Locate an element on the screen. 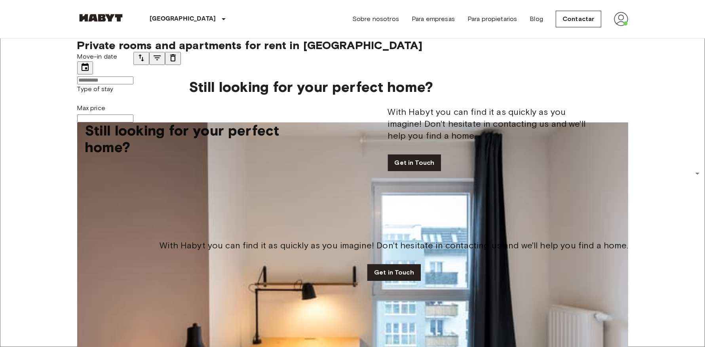 This screenshot has height=347, width=705. span: Still looking for your perfect home? is located at coordinates (311, 87).